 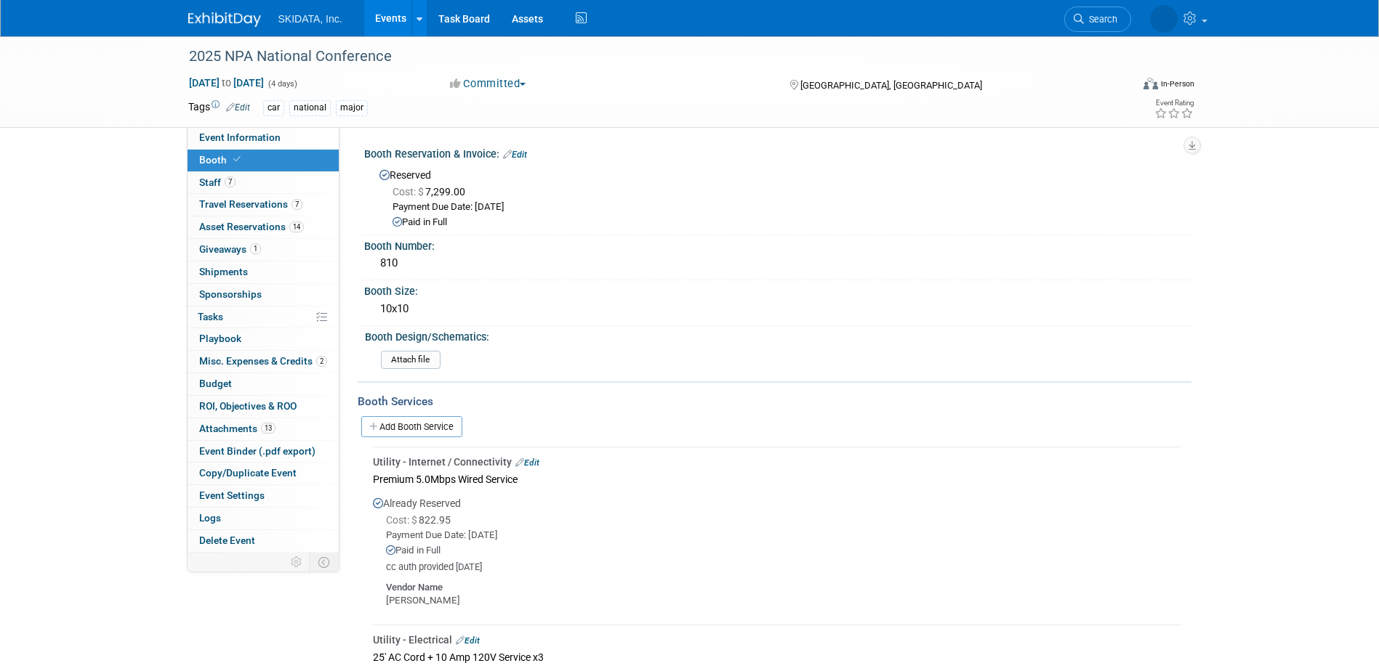 What do you see at coordinates (1100, 19) in the screenshot?
I see `span: Search` at bounding box center [1100, 19].